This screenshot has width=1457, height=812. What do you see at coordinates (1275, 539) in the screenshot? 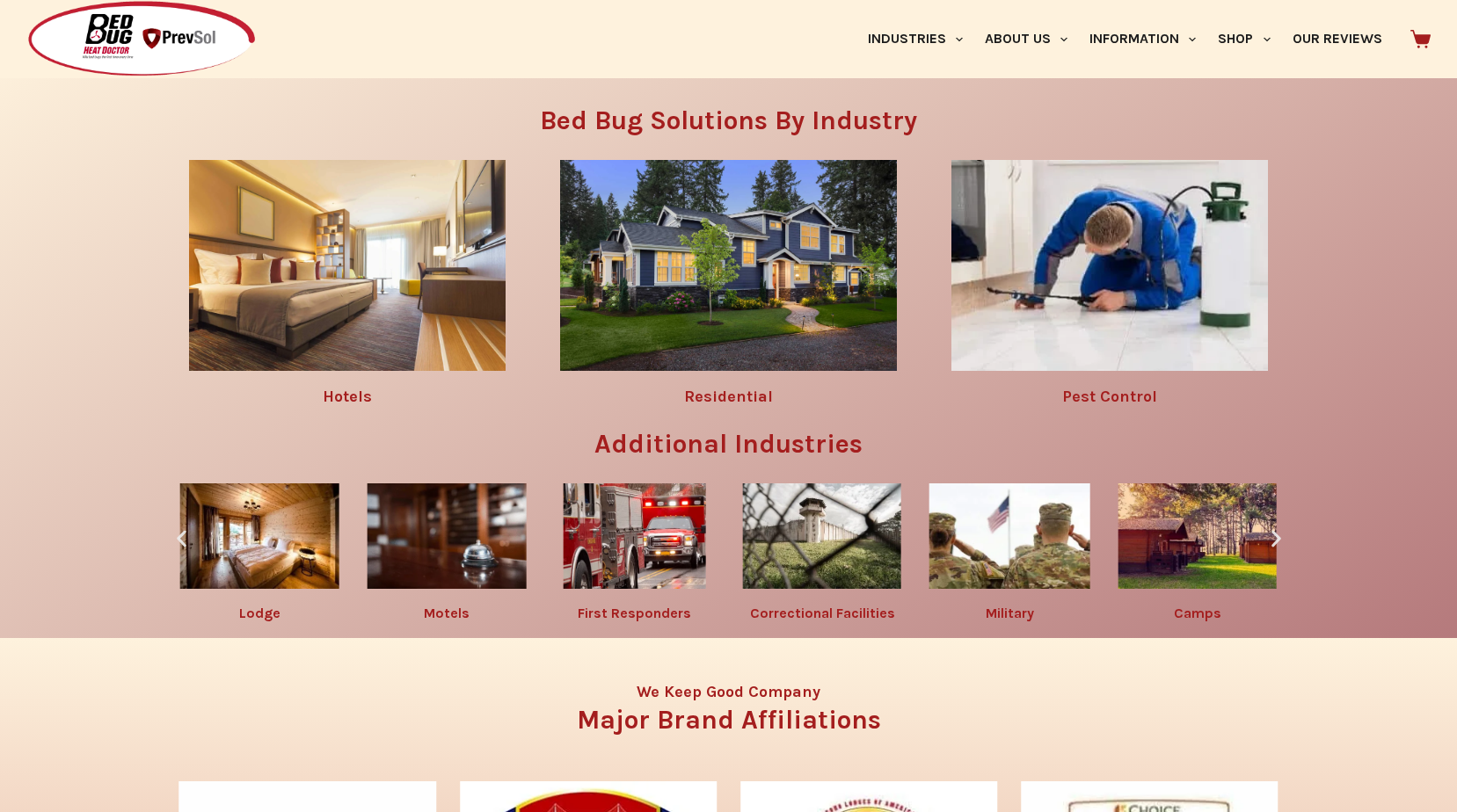
I see `div: Next slide` at bounding box center [1275, 539].